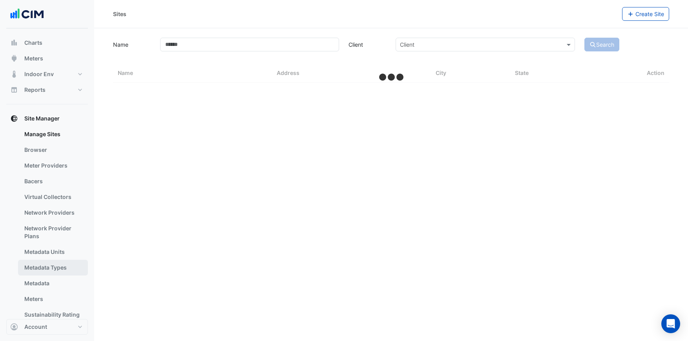 The width and height of the screenshot is (688, 341). What do you see at coordinates (53, 134) in the screenshot?
I see `a: Manage Sites` at bounding box center [53, 134].